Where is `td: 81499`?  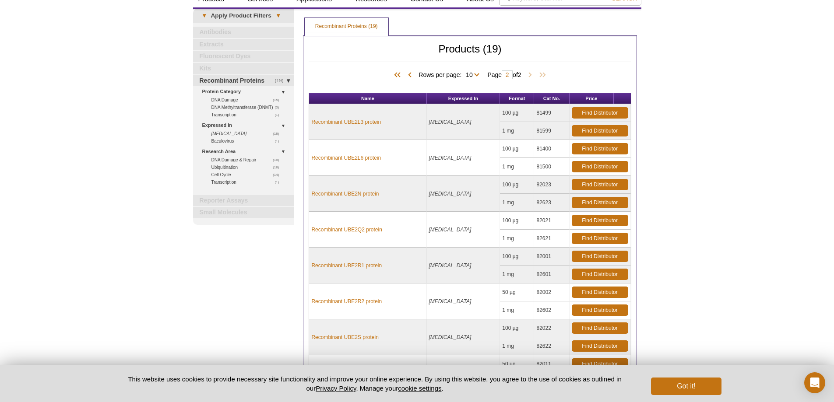 td: 81499 is located at coordinates (551, 113).